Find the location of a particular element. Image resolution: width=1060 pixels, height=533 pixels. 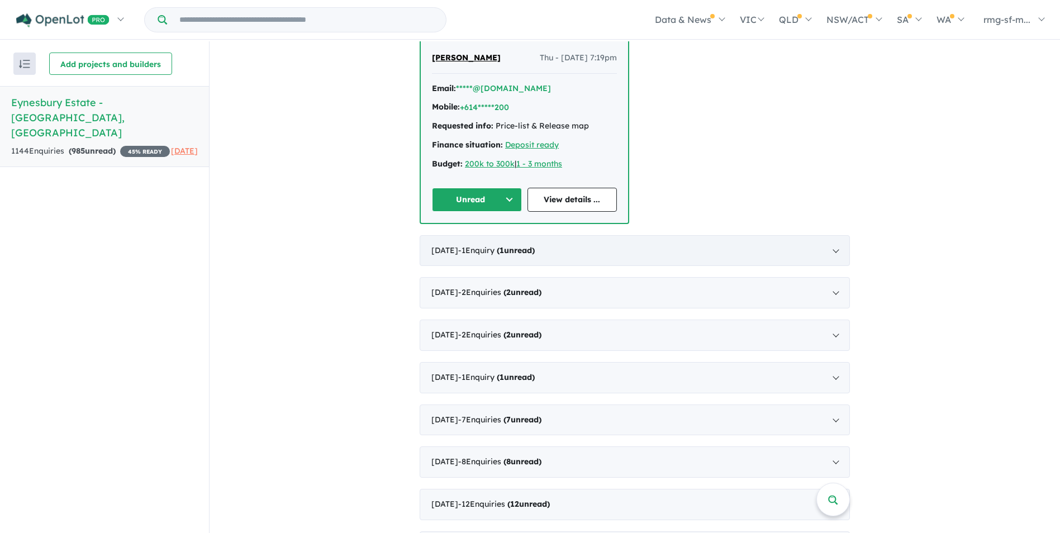

a: Deposit ready is located at coordinates (532, 145).